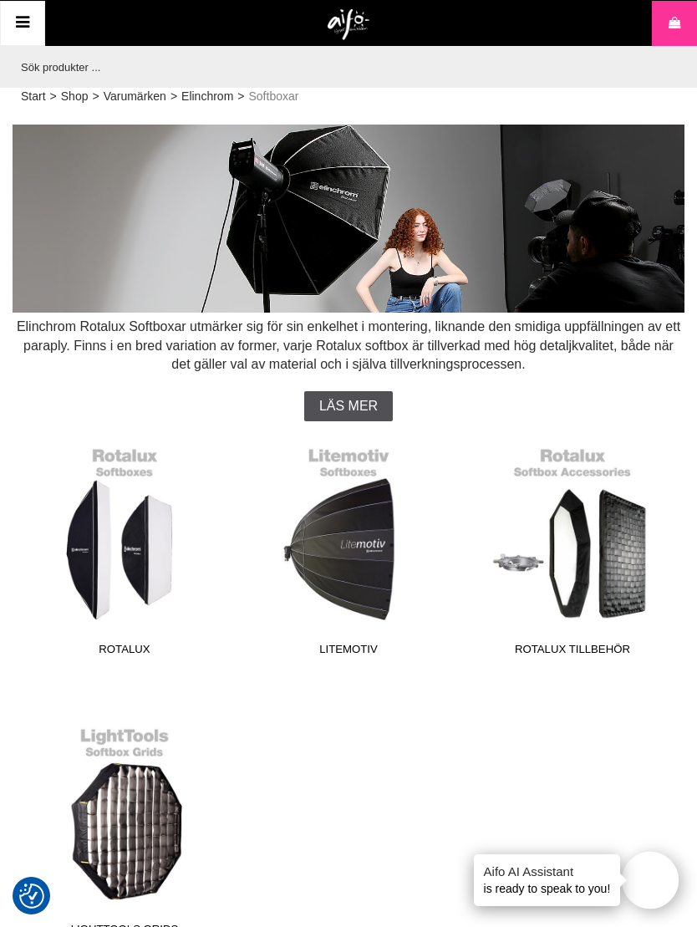 The width and height of the screenshot is (697, 927). I want to click on img: logo.png, so click(348, 25).